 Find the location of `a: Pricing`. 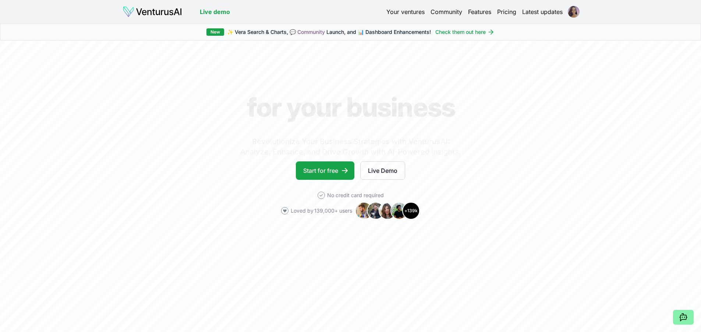

a: Pricing is located at coordinates (507, 12).